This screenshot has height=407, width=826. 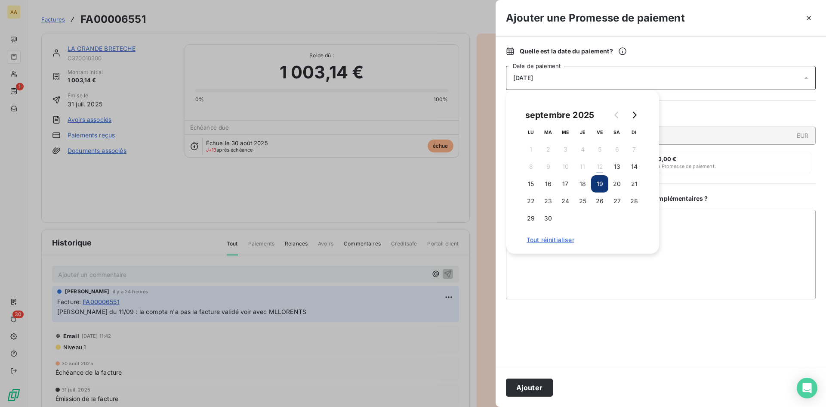 I want to click on span: 0,00 €, so click(x=668, y=159).